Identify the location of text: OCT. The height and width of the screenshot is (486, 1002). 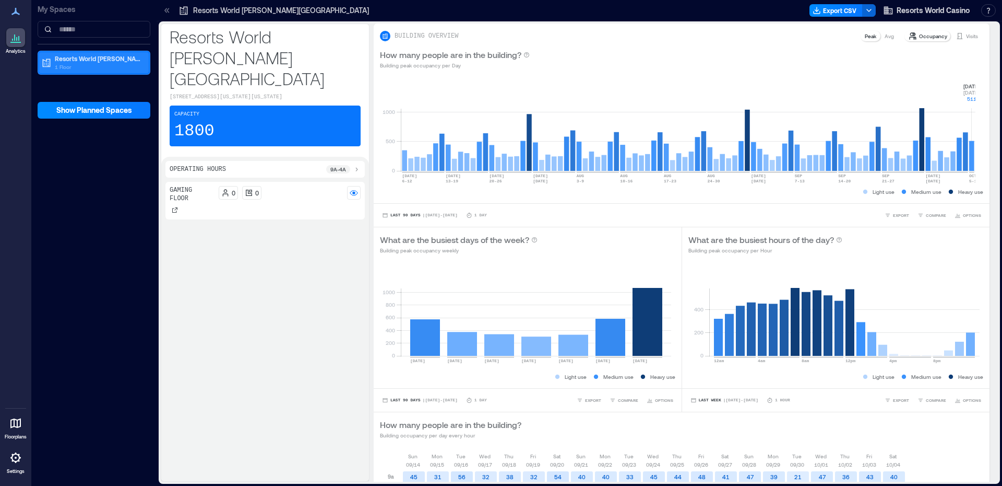
(973, 175).